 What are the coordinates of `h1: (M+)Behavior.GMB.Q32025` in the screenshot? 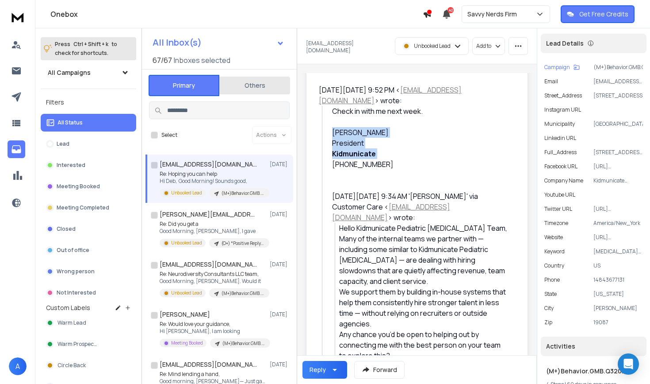 It's located at (594, 371).